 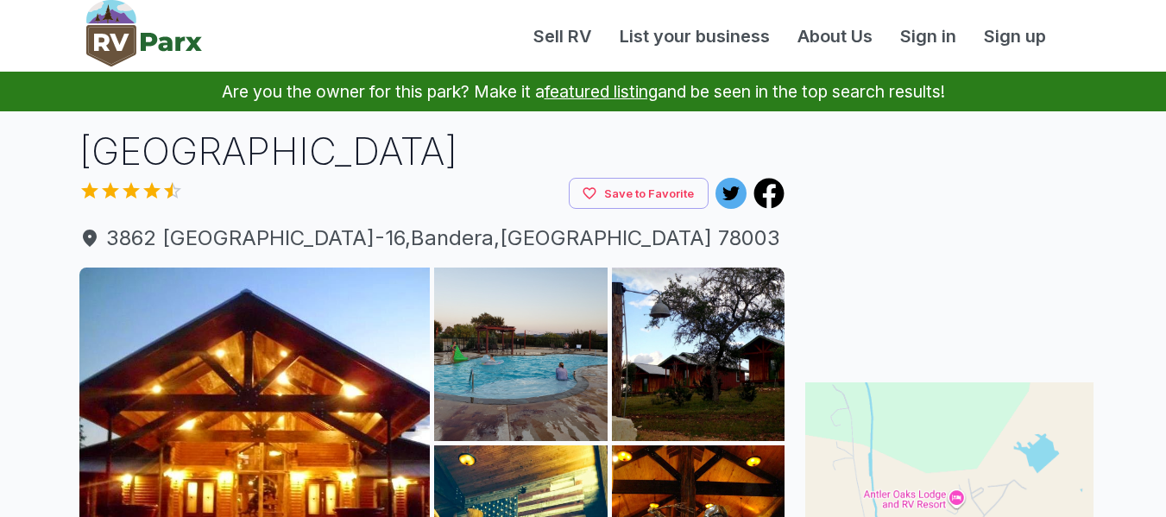 What do you see at coordinates (835, 36) in the screenshot?
I see `a: About Us` at bounding box center [835, 36].